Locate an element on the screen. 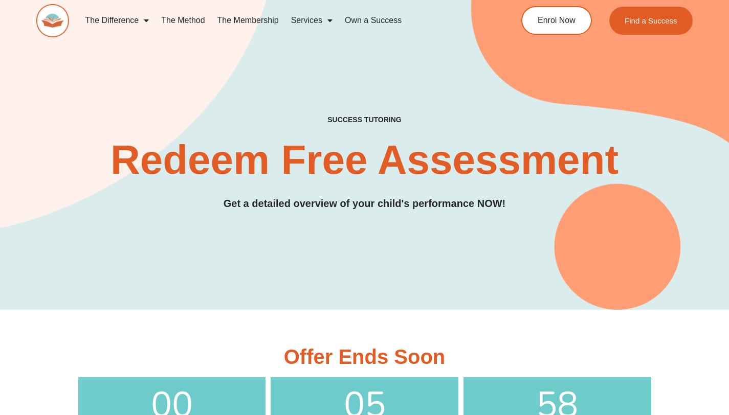 The width and height of the screenshot is (729, 415). h4: SUCCESS TUTORING​ is located at coordinates (365, 120).